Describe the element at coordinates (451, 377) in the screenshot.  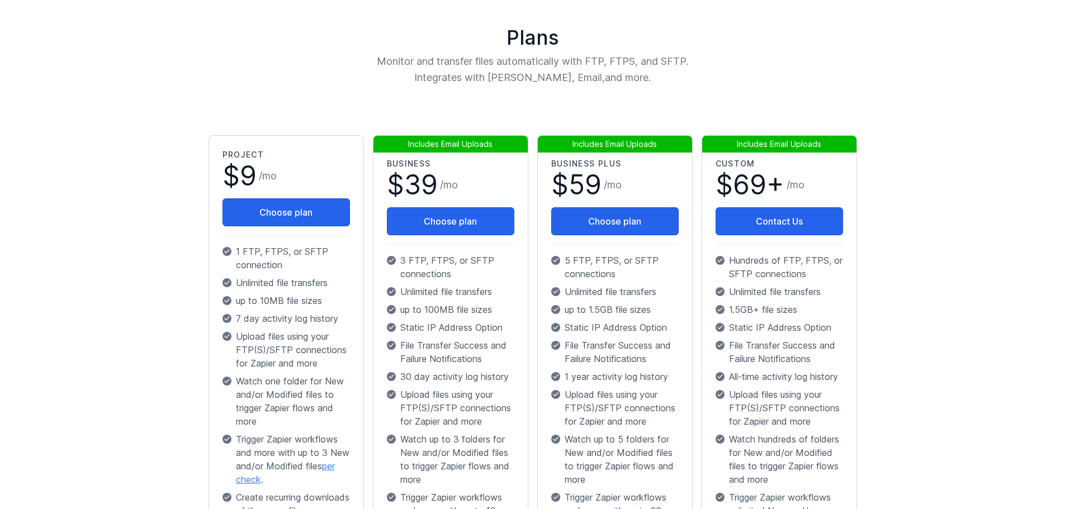
I see `p: 30 day activity log history` at that location.